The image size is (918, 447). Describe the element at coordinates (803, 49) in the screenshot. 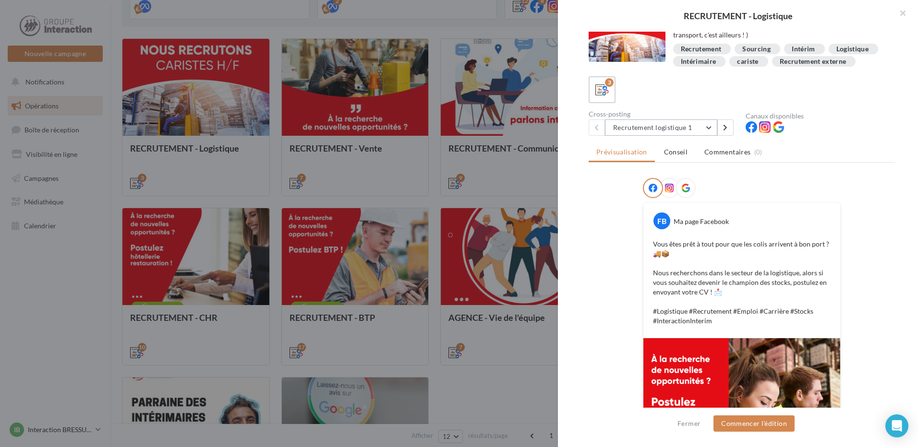

I see `div: Intérim` at that location.